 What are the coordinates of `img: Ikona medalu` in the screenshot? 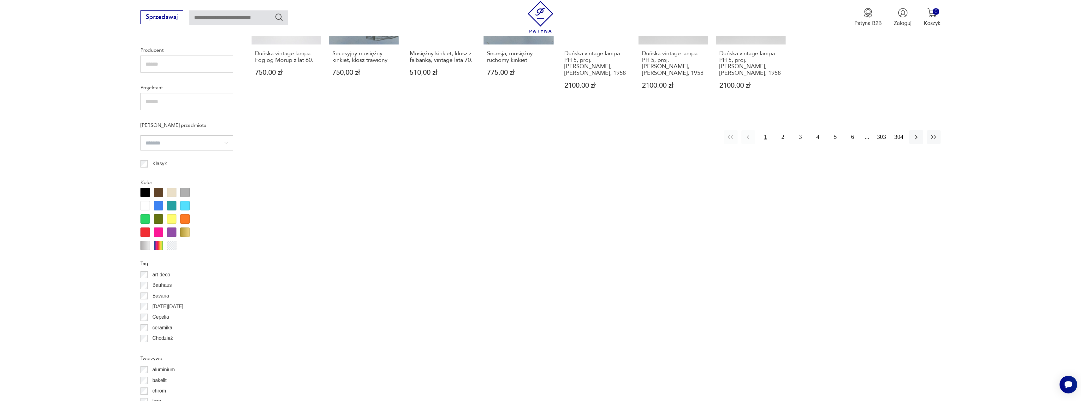 It's located at (868, 13).